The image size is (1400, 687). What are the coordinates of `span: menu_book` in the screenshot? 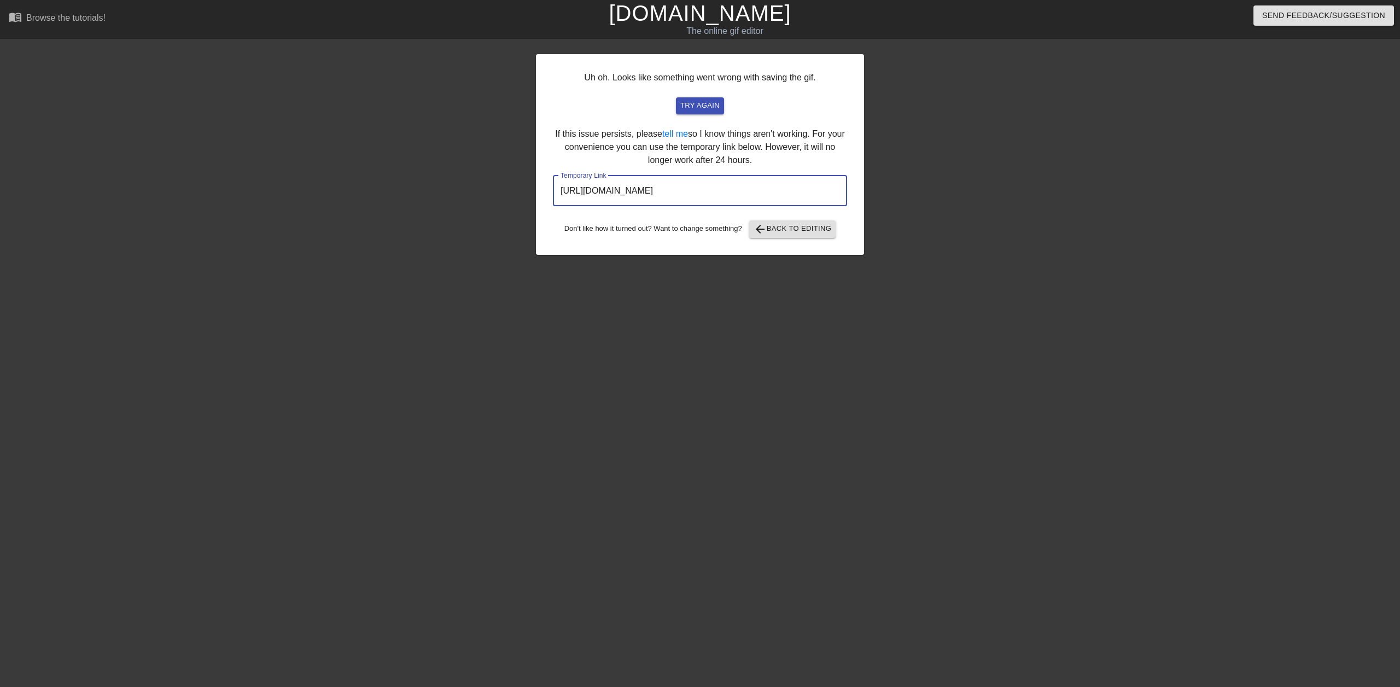 It's located at (15, 17).